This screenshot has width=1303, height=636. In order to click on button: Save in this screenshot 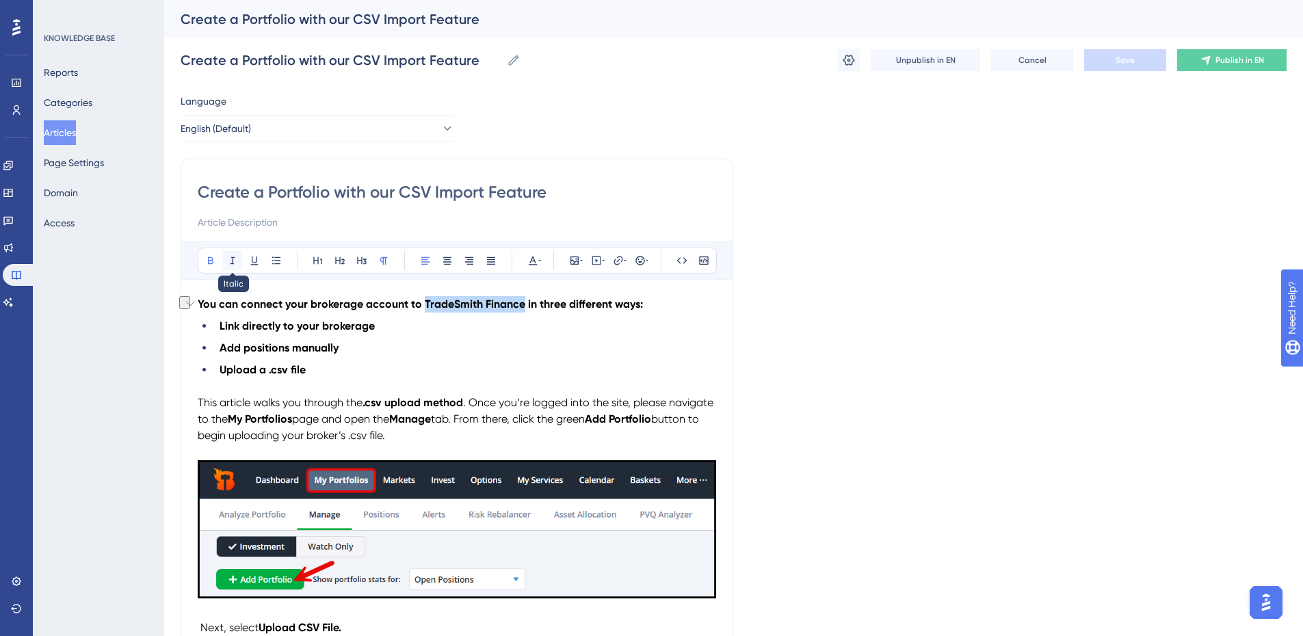, I will do `click(1125, 60)`.